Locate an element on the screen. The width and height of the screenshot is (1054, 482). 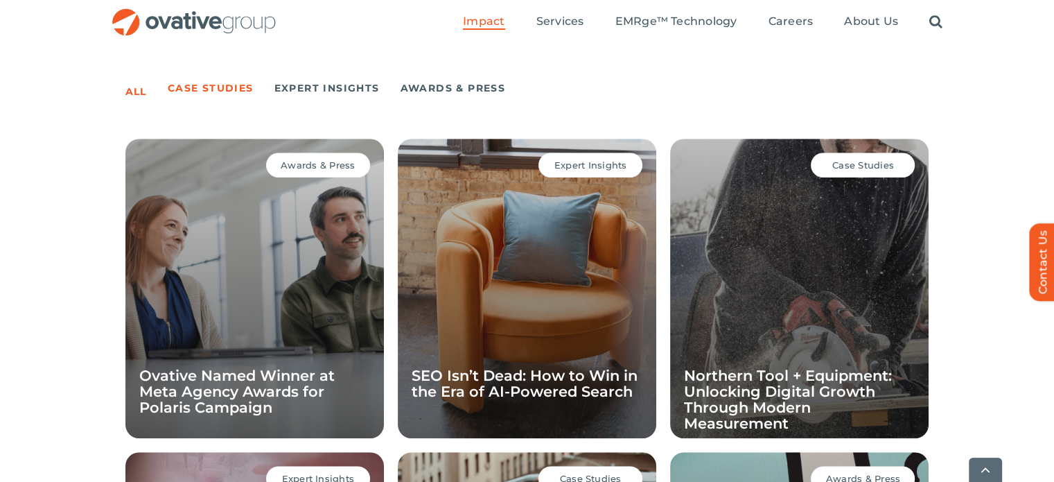
ul: Post Filters is located at coordinates (527, 88).